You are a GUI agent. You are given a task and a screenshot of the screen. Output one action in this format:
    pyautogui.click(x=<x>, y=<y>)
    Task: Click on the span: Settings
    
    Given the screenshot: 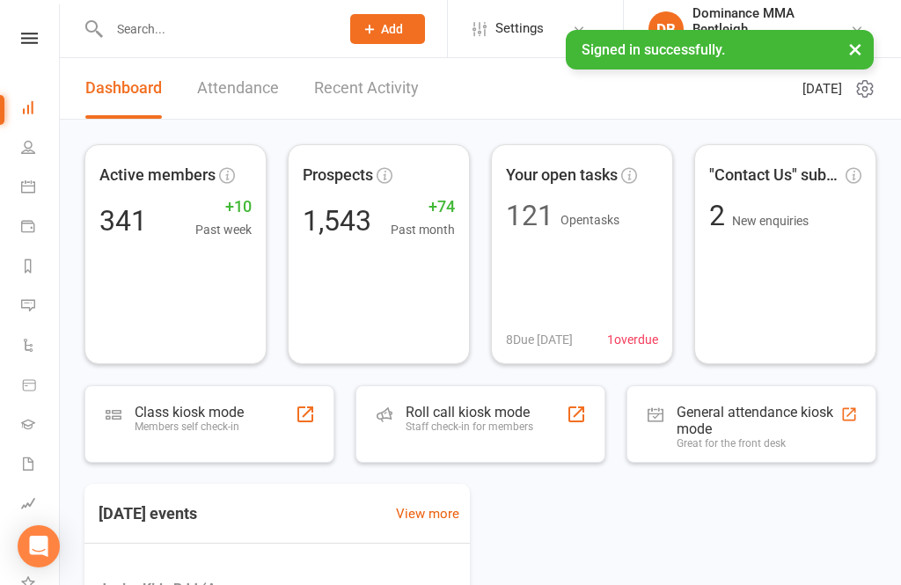 What is the action you would take?
    pyautogui.click(x=519, y=28)
    